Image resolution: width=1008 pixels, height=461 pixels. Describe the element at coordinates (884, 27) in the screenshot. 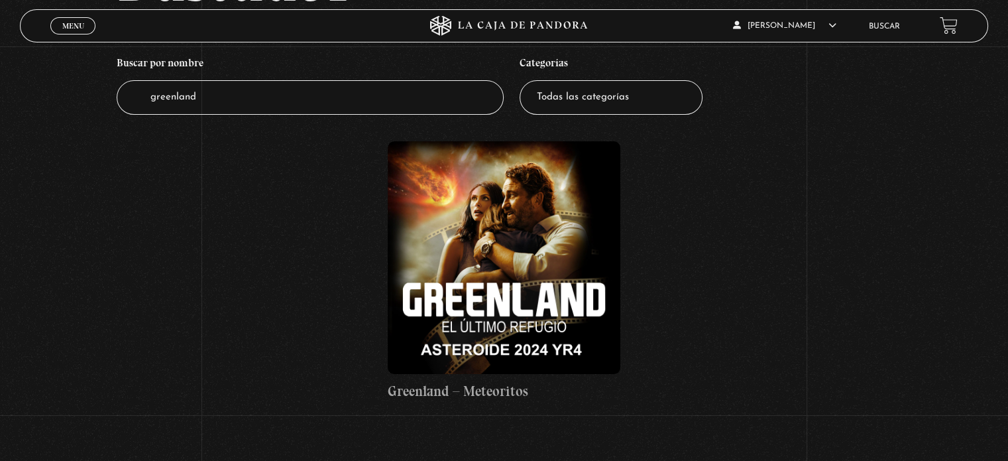

I see `a: Buscar` at that location.